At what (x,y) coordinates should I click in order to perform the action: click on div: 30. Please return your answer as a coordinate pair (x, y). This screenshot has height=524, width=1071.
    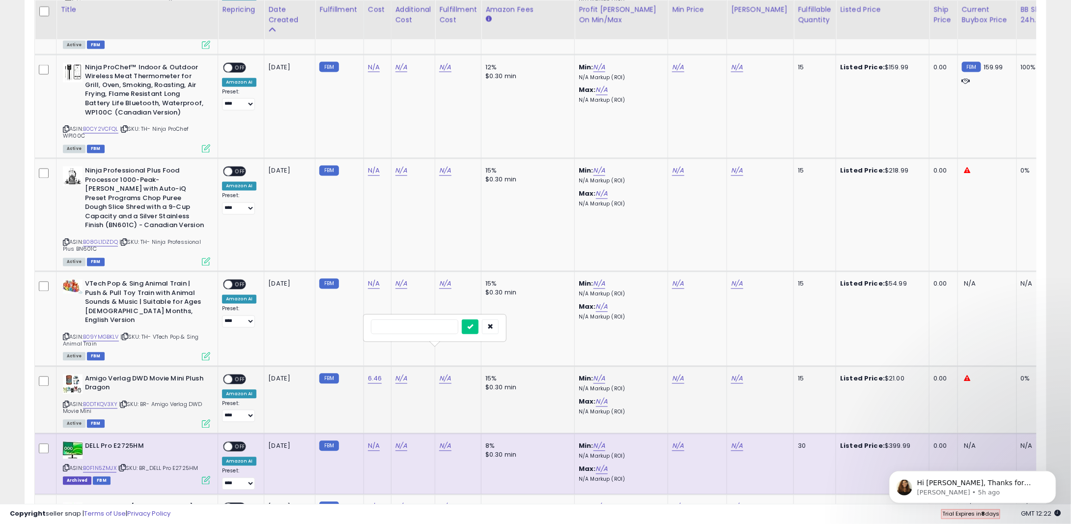
    Looking at the image, I should click on (813, 446).